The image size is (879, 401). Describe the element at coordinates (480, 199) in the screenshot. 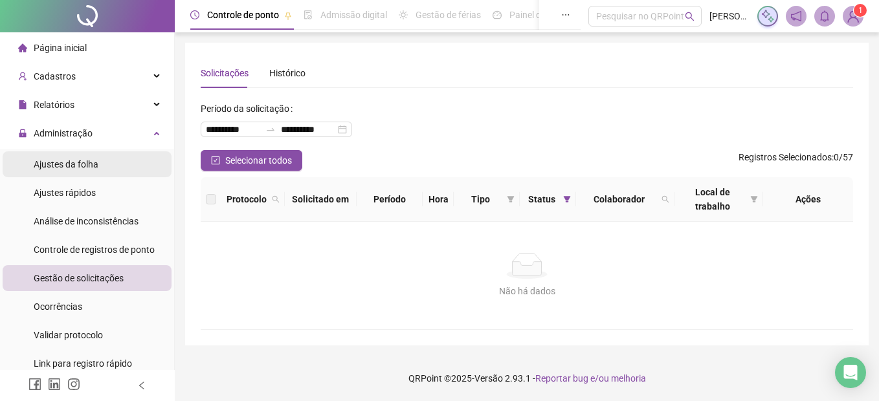

I see `span: Tipo` at that location.